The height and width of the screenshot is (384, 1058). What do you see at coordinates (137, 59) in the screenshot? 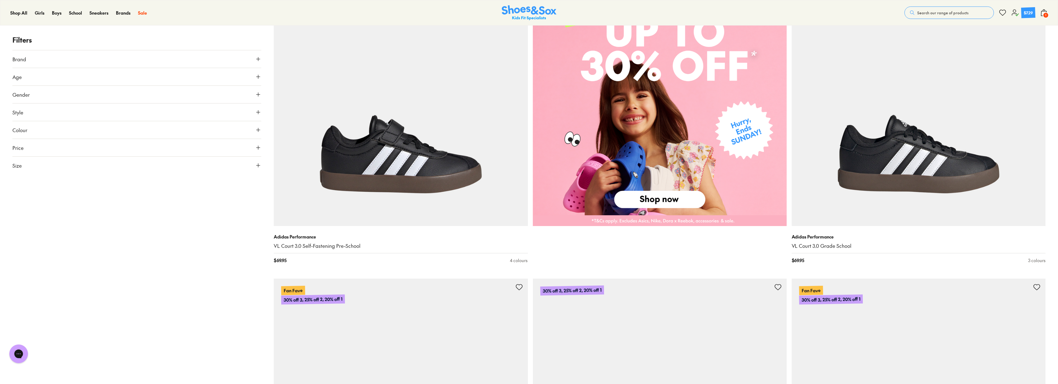
I see `button: Brand` at bounding box center [137, 59].